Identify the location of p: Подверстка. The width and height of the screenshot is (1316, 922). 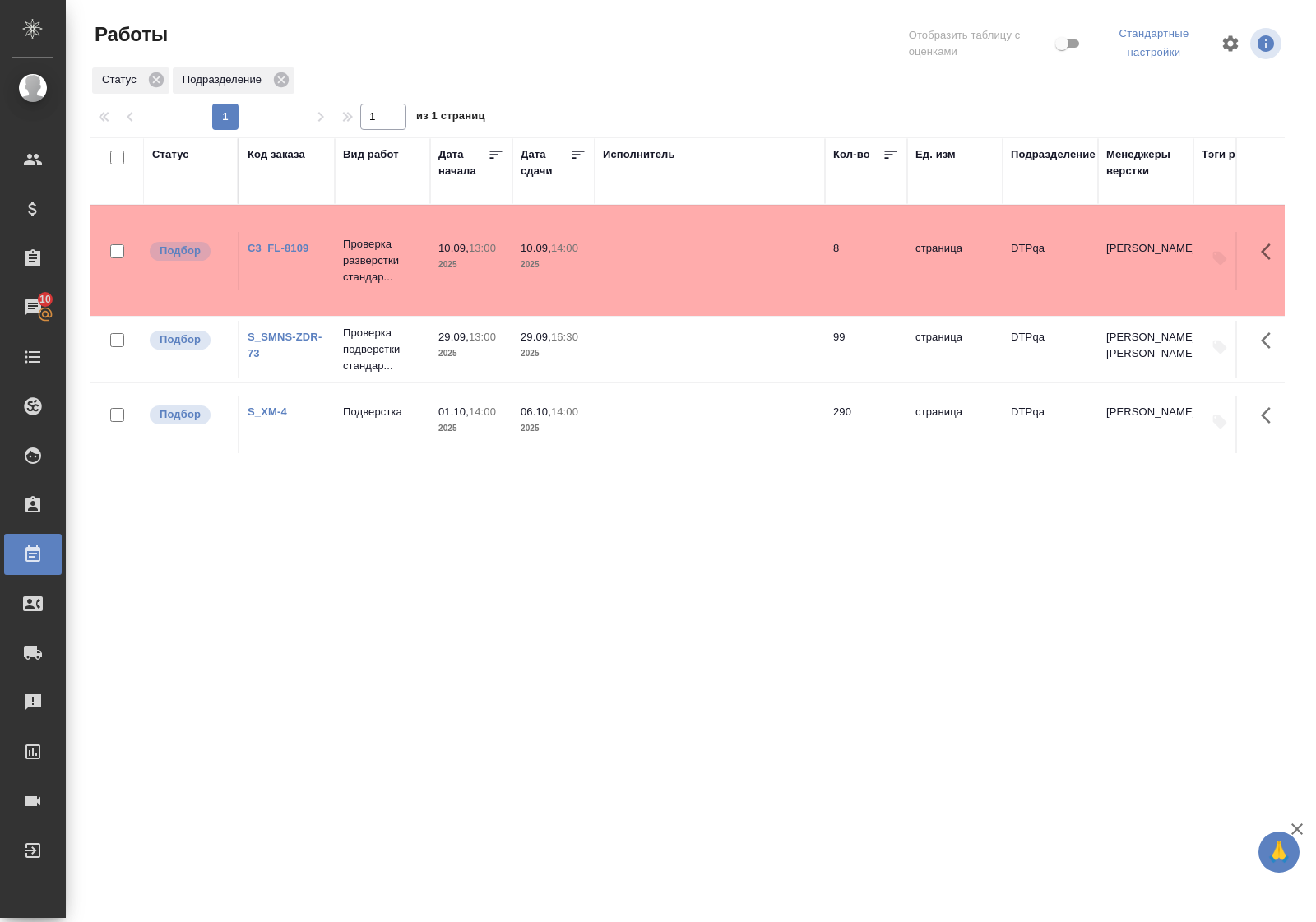
(383, 412).